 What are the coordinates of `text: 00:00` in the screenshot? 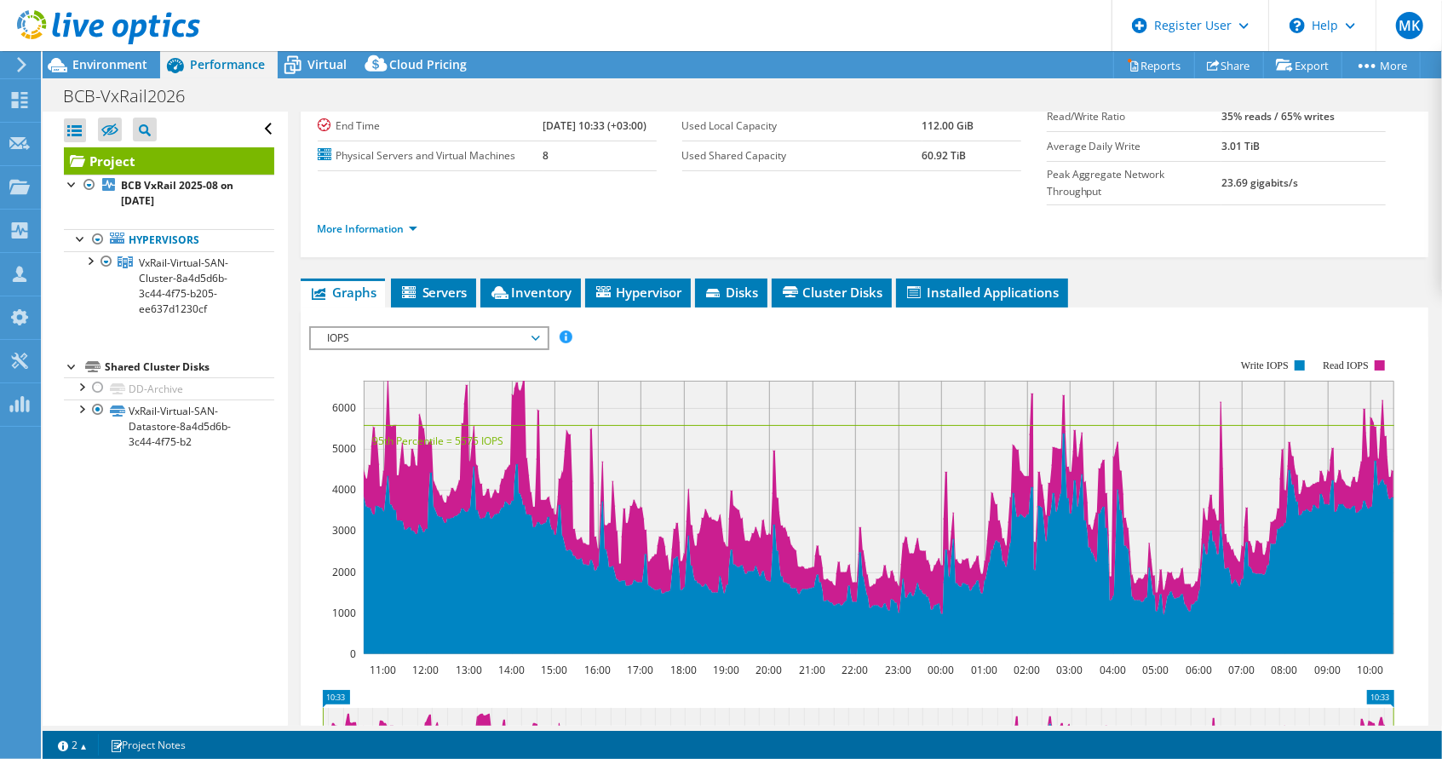 It's located at (941, 670).